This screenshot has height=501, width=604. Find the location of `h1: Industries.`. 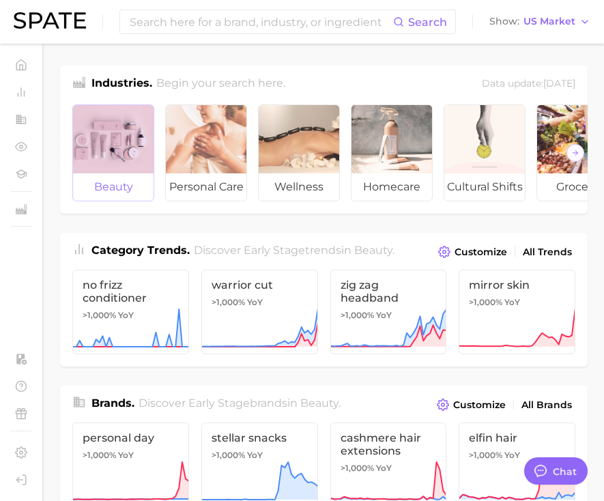

h1: Industries. is located at coordinates (121, 84).